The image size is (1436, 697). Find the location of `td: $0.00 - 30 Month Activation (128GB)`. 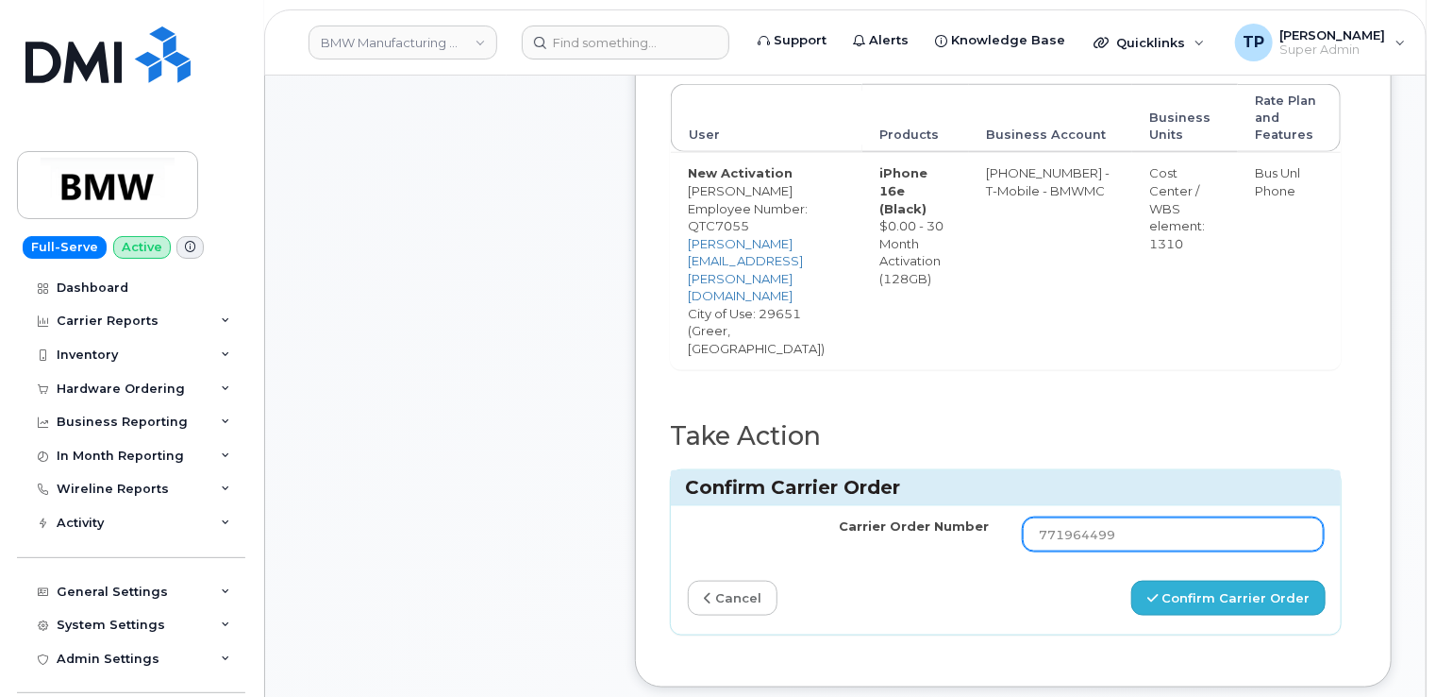

td: $0.00 - 30 Month Activation (128GB) is located at coordinates (916, 260).